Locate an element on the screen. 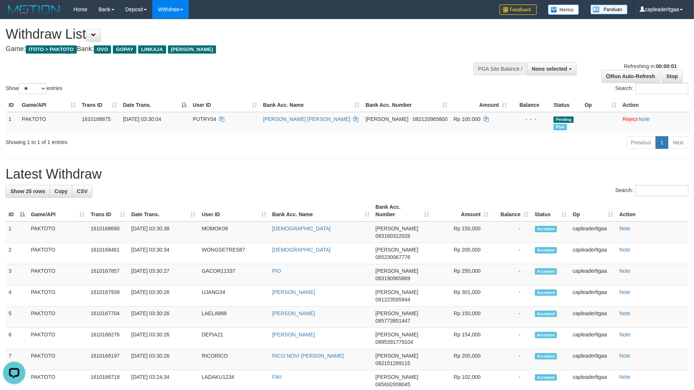 This screenshot has width=694, height=390. span: Refreshing in: is located at coordinates (650, 66).